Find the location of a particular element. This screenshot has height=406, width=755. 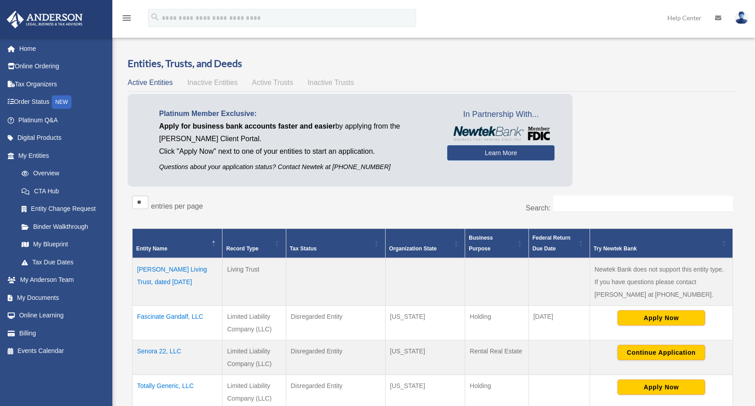

th: Tax Status: Activate to sort is located at coordinates (335, 244).